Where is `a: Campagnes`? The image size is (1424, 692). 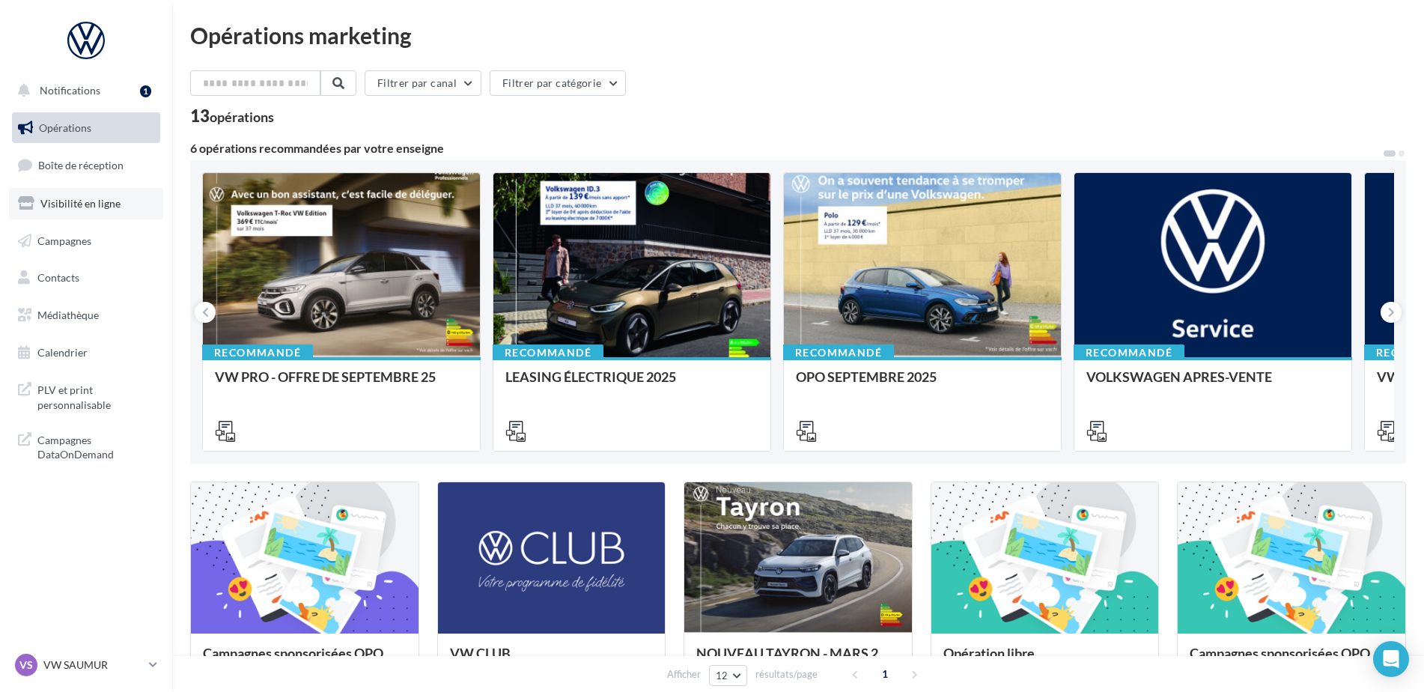 a: Campagnes is located at coordinates (86, 241).